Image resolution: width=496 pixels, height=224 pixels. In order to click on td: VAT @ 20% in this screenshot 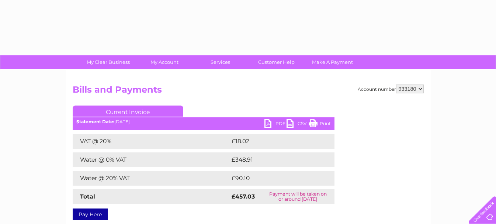, I will do `click(151, 141)`.